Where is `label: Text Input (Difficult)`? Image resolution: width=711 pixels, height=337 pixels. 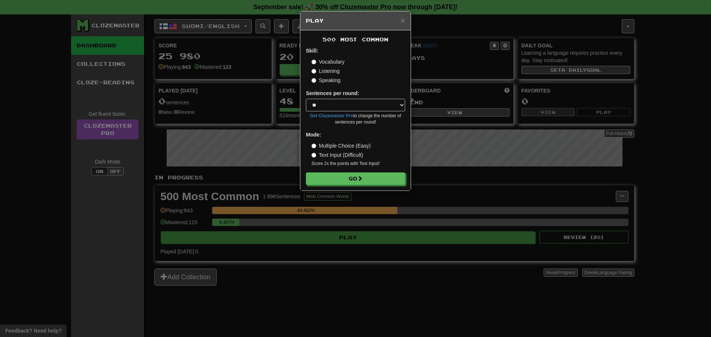 label: Text Input (Difficult) is located at coordinates (337, 155).